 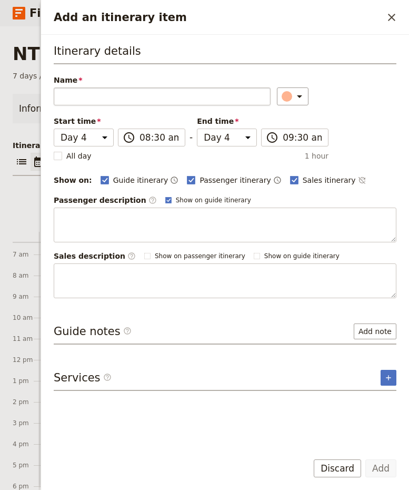 What do you see at coordinates (225, 54) in the screenshot?
I see `h3: Itinerary details` at bounding box center [225, 54].